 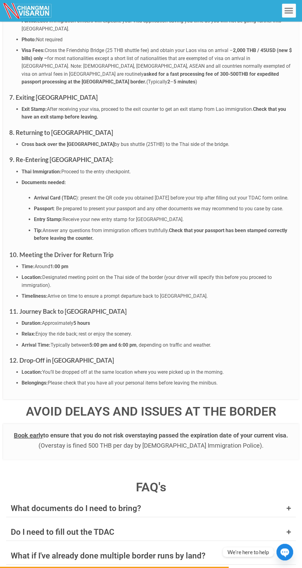 I want to click on span: Enjoy the ride back; rest or enjoy the scenery., so click(x=83, y=334).